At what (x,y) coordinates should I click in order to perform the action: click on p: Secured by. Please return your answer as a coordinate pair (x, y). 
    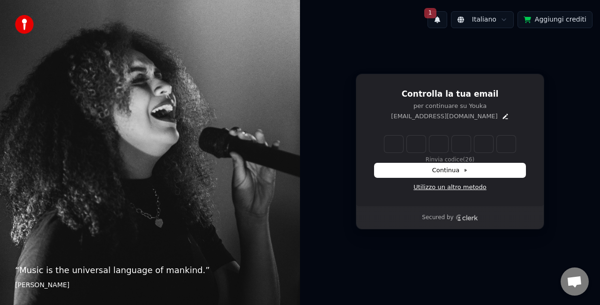
    Looking at the image, I should click on (437, 217).